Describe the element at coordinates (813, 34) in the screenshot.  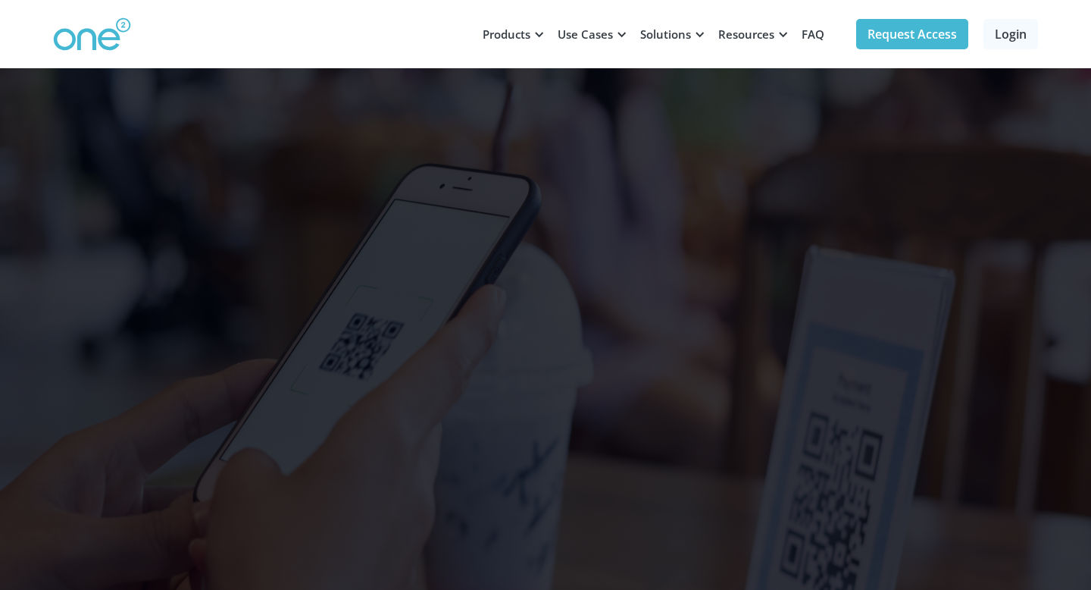
I see `a: FAQ` at that location.